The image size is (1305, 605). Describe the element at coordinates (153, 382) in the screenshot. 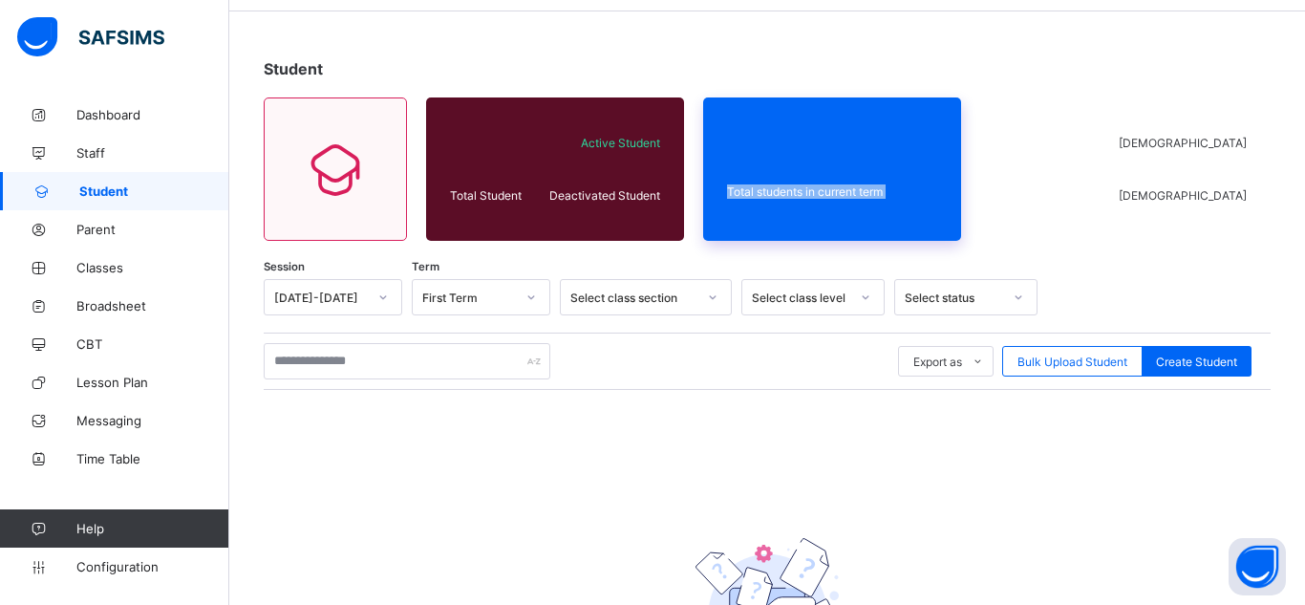

I see `span: Lesson Plan` at that location.